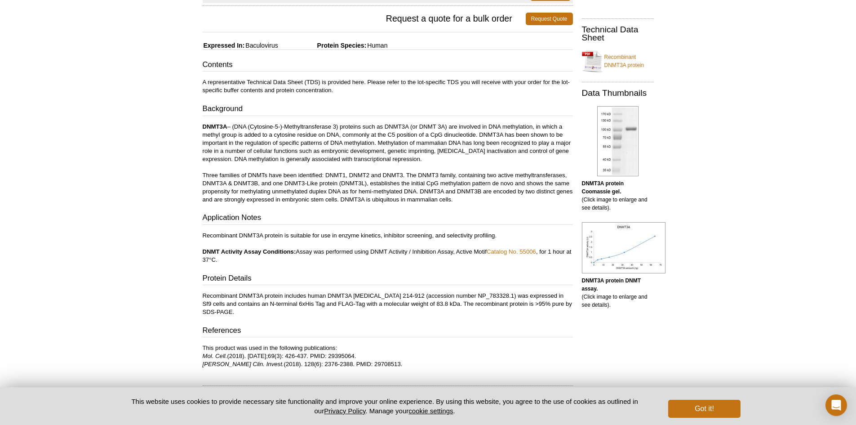 This screenshot has width=856, height=425. I want to click on span: Expressed In:, so click(224, 45).